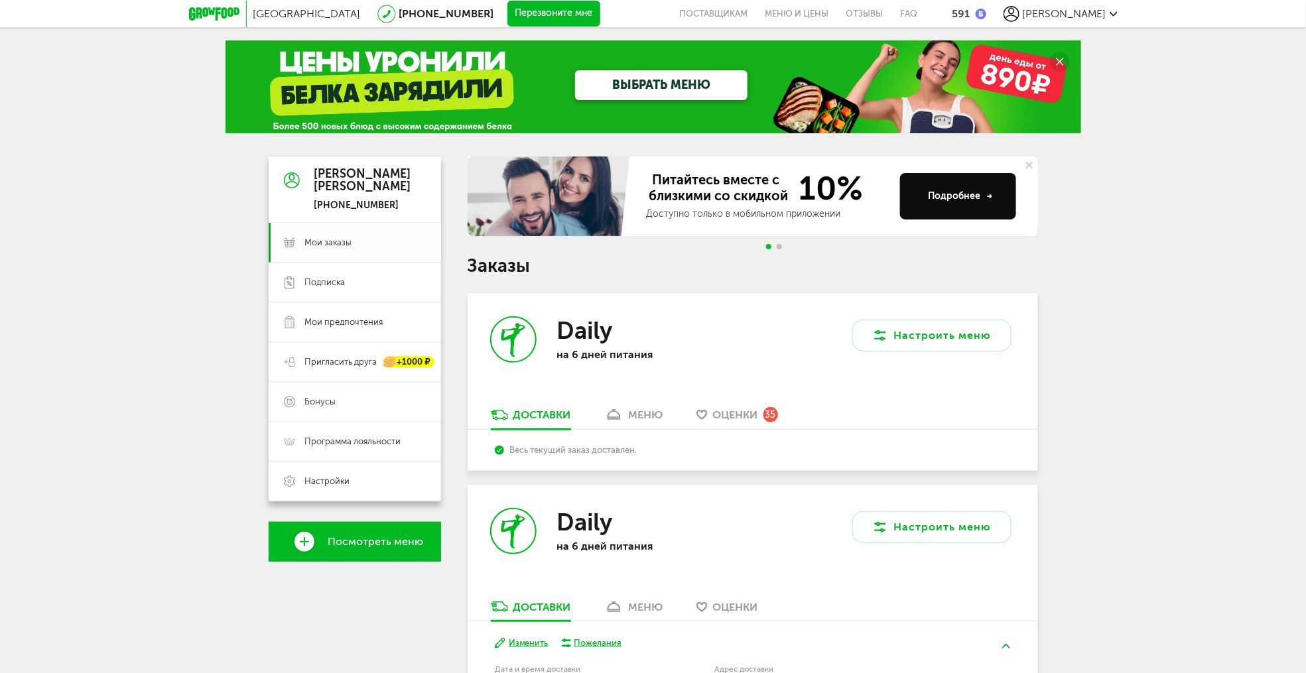  What do you see at coordinates (768, 214) in the screenshot?
I see `div: Доступно только в мобильном приложении` at bounding box center [768, 214].